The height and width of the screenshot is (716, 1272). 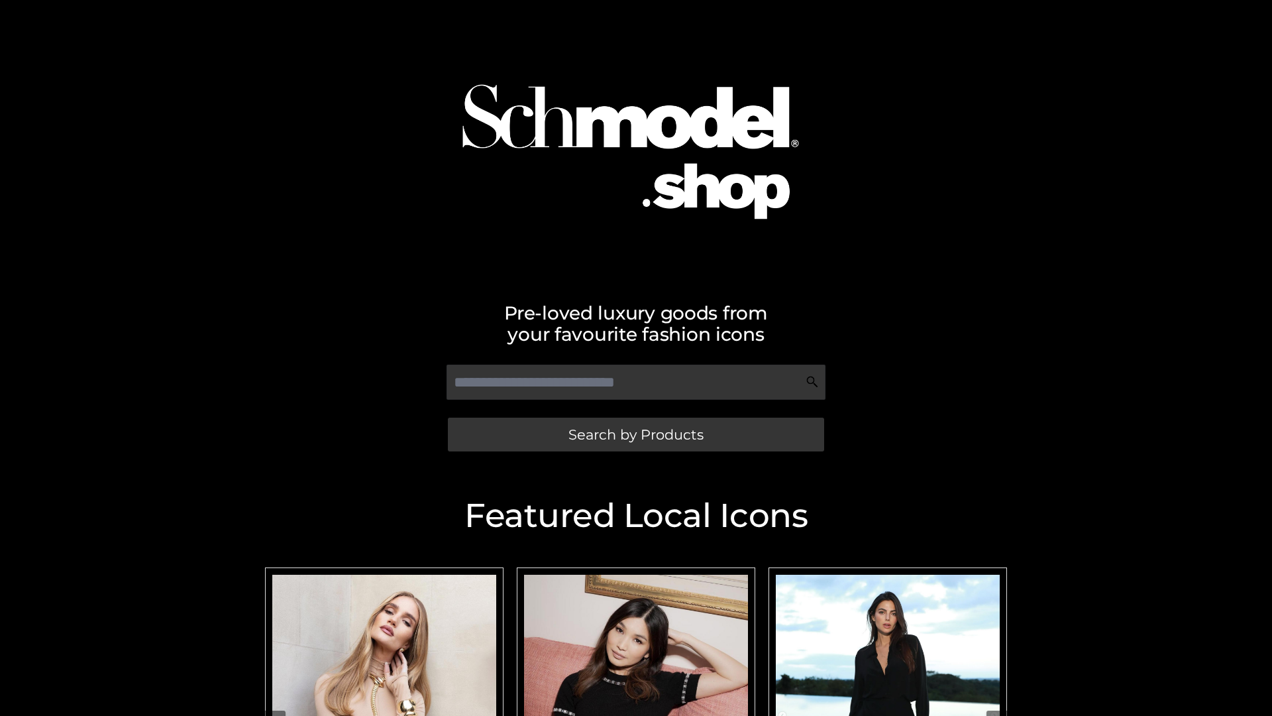 I want to click on h2: Featured Local Icons​, so click(x=636, y=516).